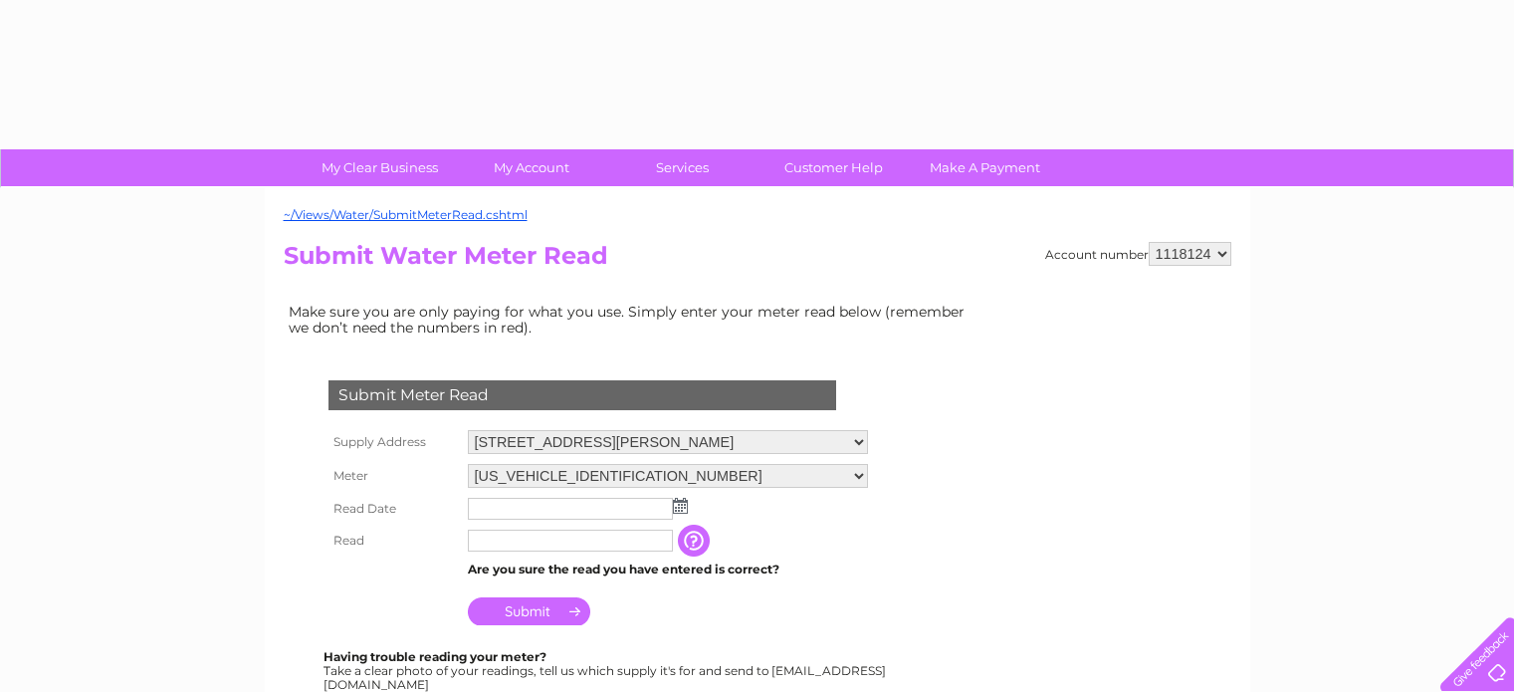 Image resolution: width=1514 pixels, height=692 pixels. Describe the element at coordinates (393, 476) in the screenshot. I see `th: Meter` at that location.